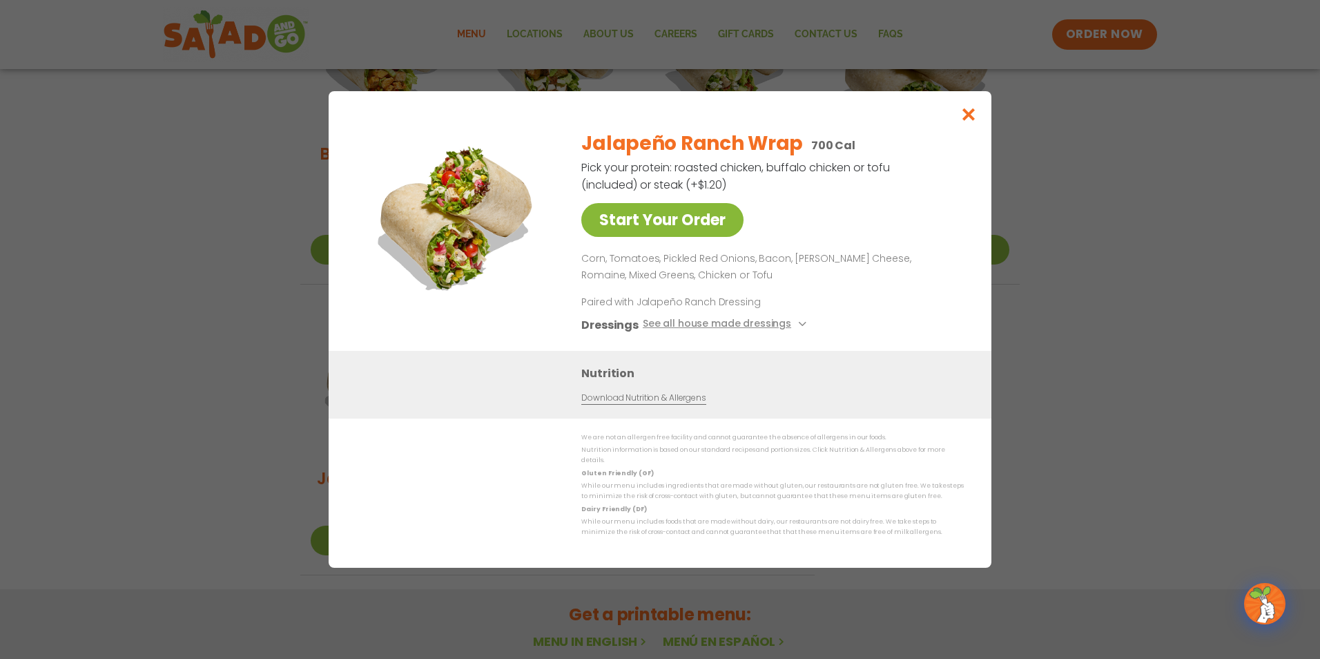 The width and height of the screenshot is (1320, 659). I want to click on h2: Jalapeño Ranch Wrap, so click(692, 144).